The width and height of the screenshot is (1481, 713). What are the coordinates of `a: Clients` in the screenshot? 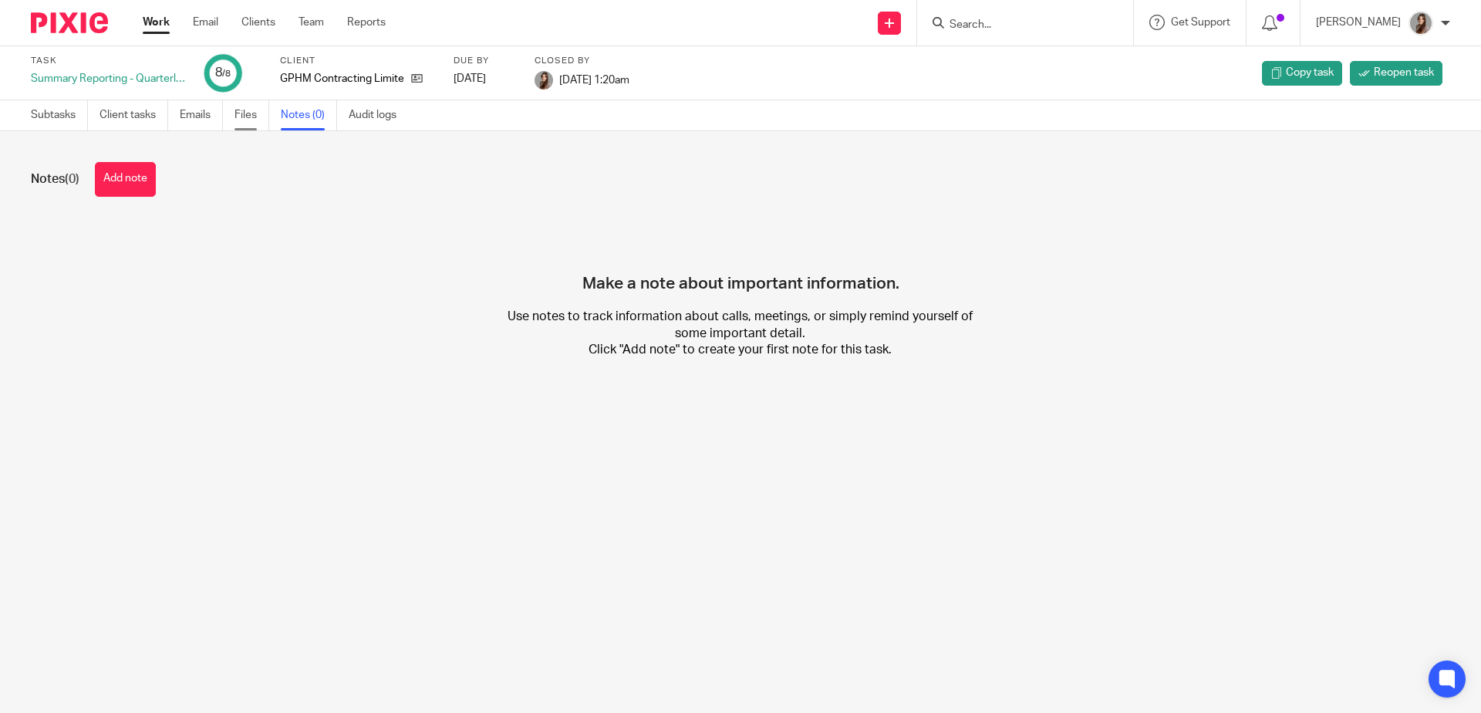 It's located at (258, 22).